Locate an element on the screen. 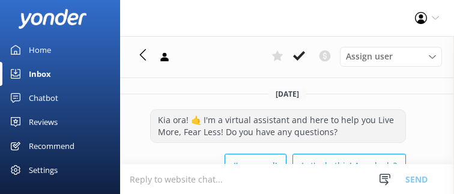  div: Home is located at coordinates (40, 50).